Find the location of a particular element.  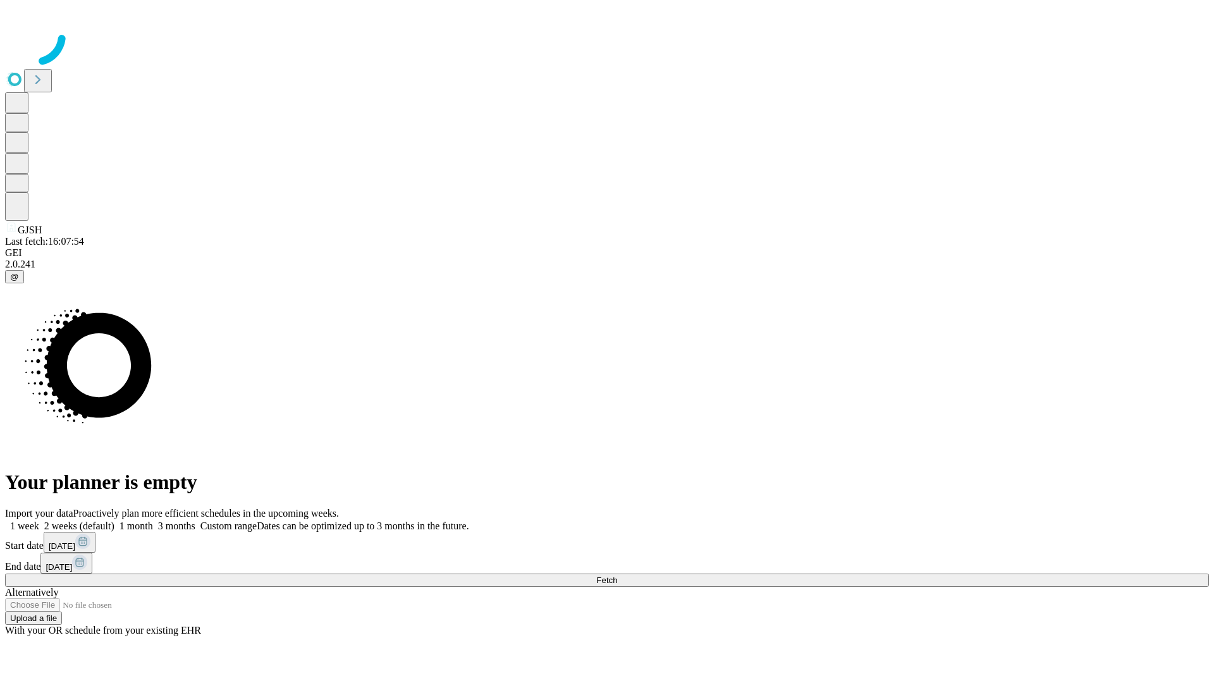

span: Proactively plan more efficient schedules in the upcoming weeks. is located at coordinates (206, 513).